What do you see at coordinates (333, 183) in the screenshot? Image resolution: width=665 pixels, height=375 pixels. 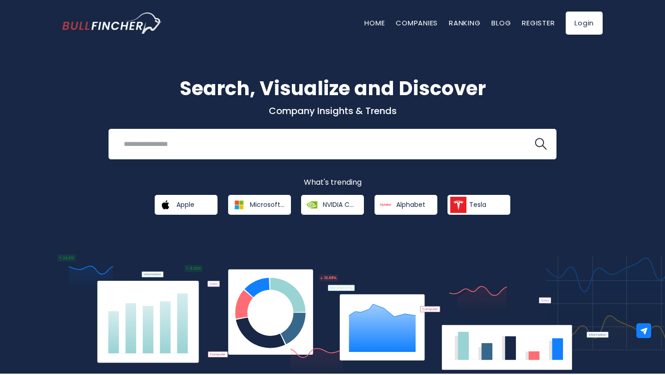 I see `p: What's trending` at bounding box center [333, 183].